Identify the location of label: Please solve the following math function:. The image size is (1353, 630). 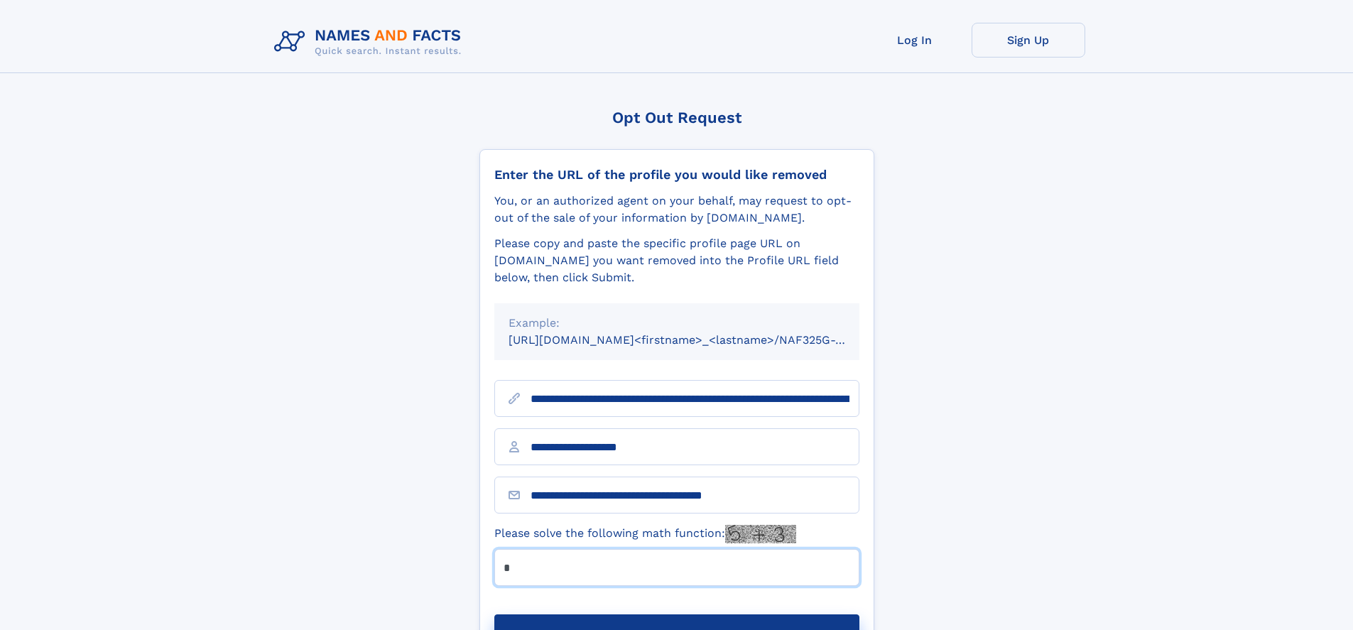
(645, 534).